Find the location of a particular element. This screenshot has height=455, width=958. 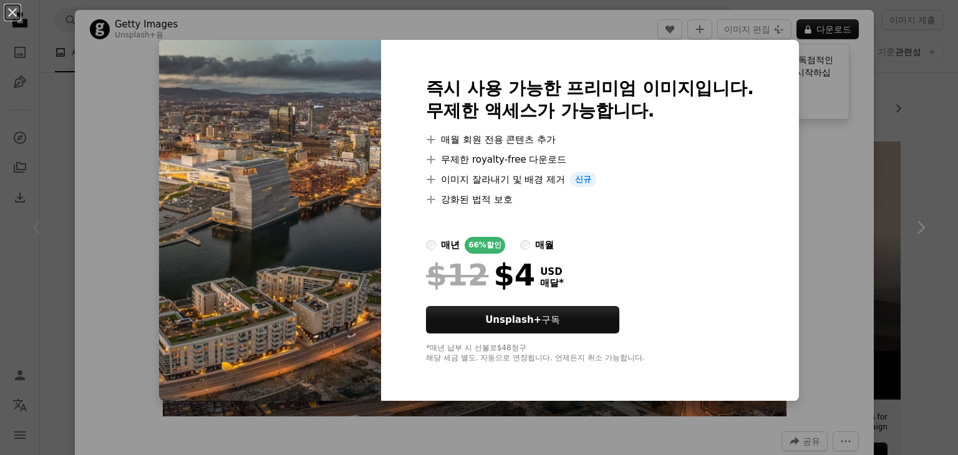

li: 강화된 법적 보호 is located at coordinates (590, 200).